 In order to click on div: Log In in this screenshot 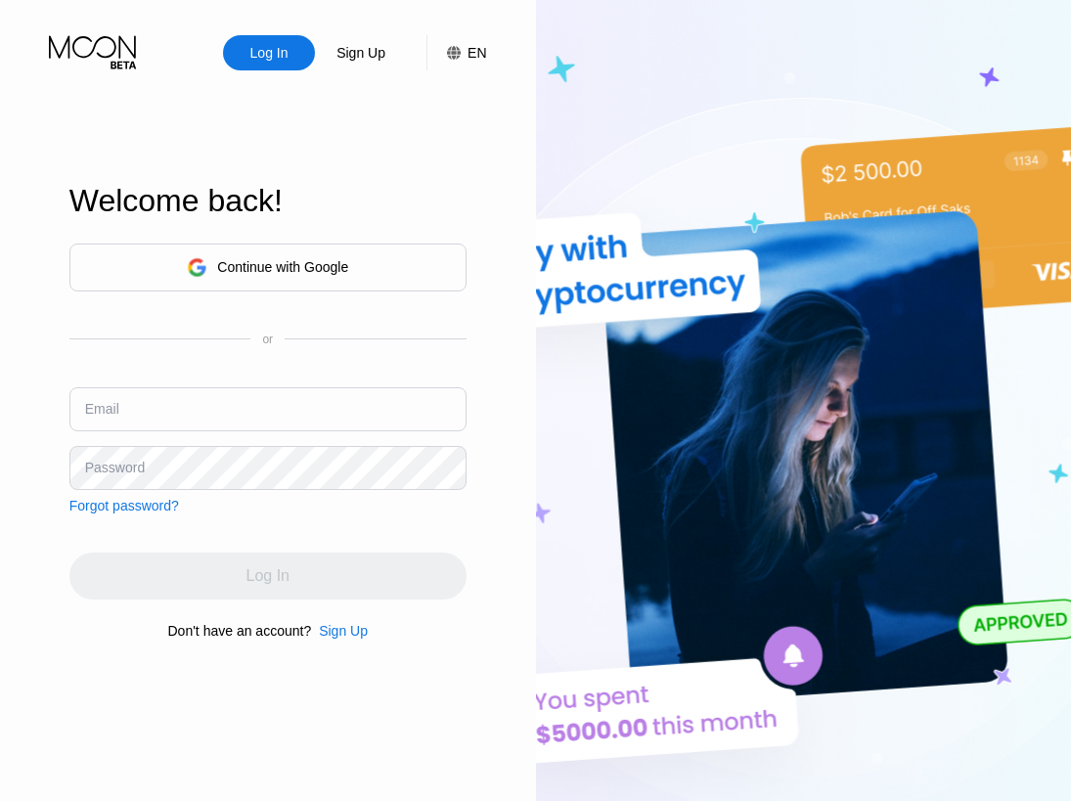, I will do `click(269, 53)`.